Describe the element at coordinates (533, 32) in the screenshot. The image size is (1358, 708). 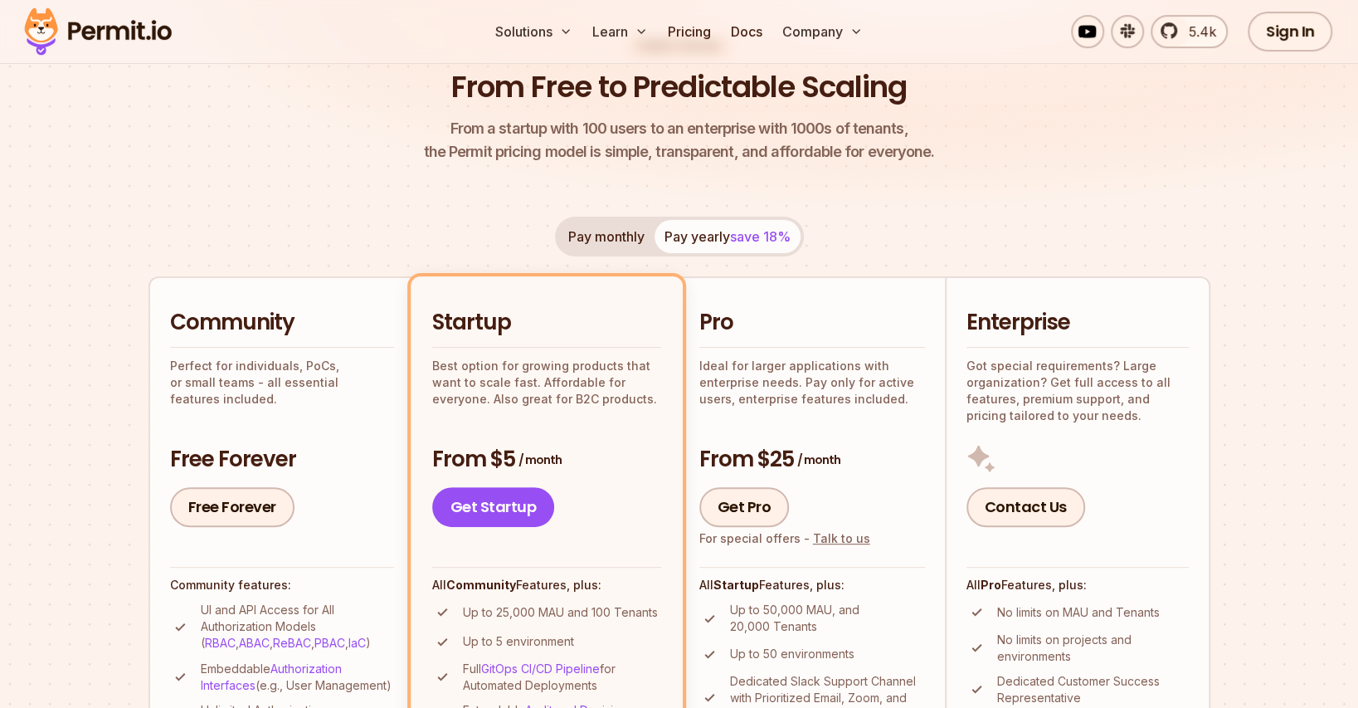
I see `button: Solutions` at that location.